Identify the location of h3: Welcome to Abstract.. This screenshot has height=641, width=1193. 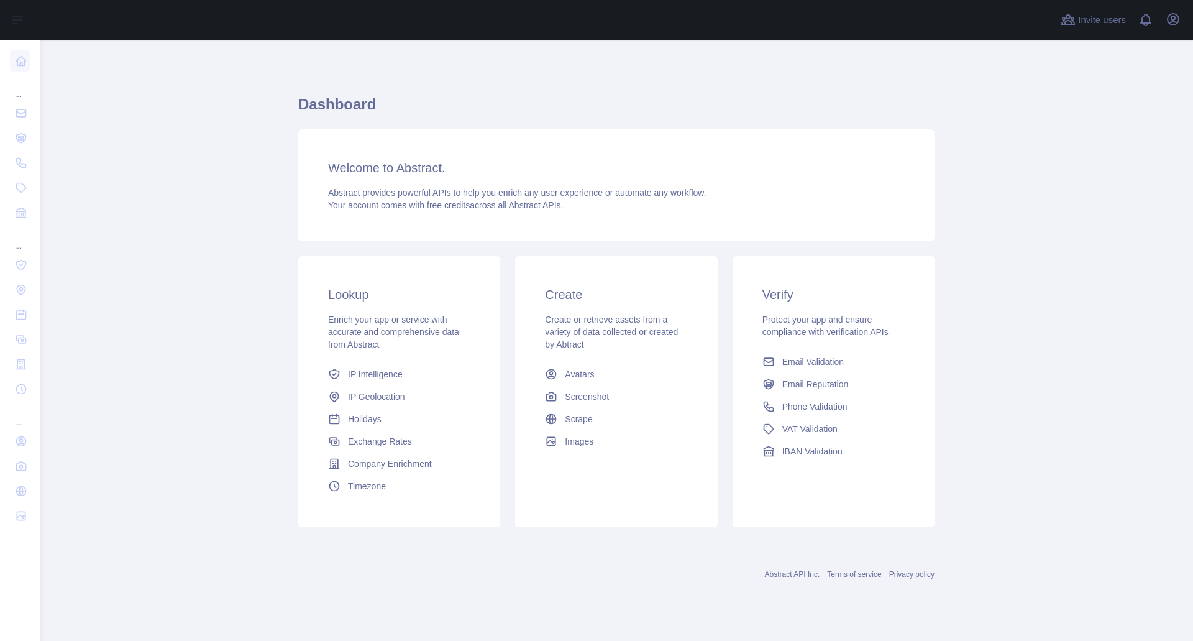
(616, 168).